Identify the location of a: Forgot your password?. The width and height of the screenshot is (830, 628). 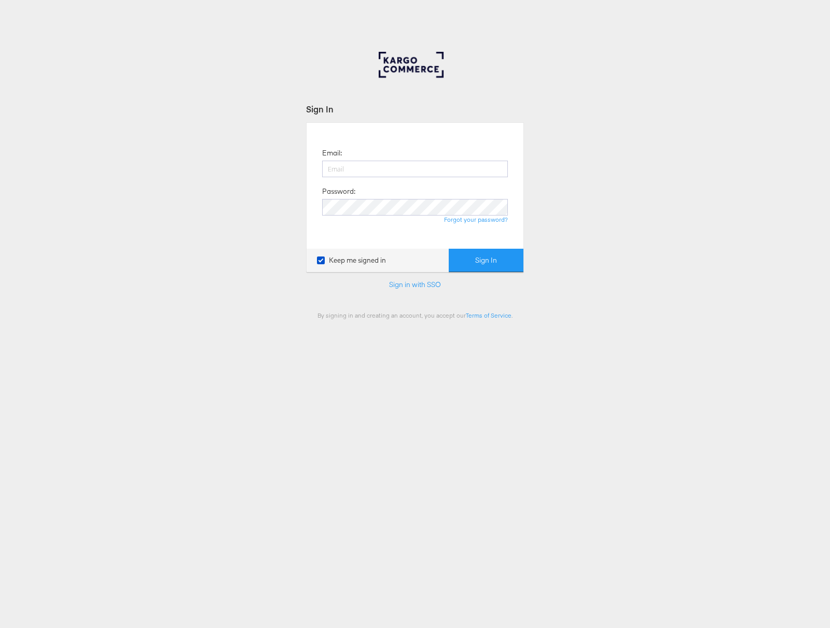
(475, 219).